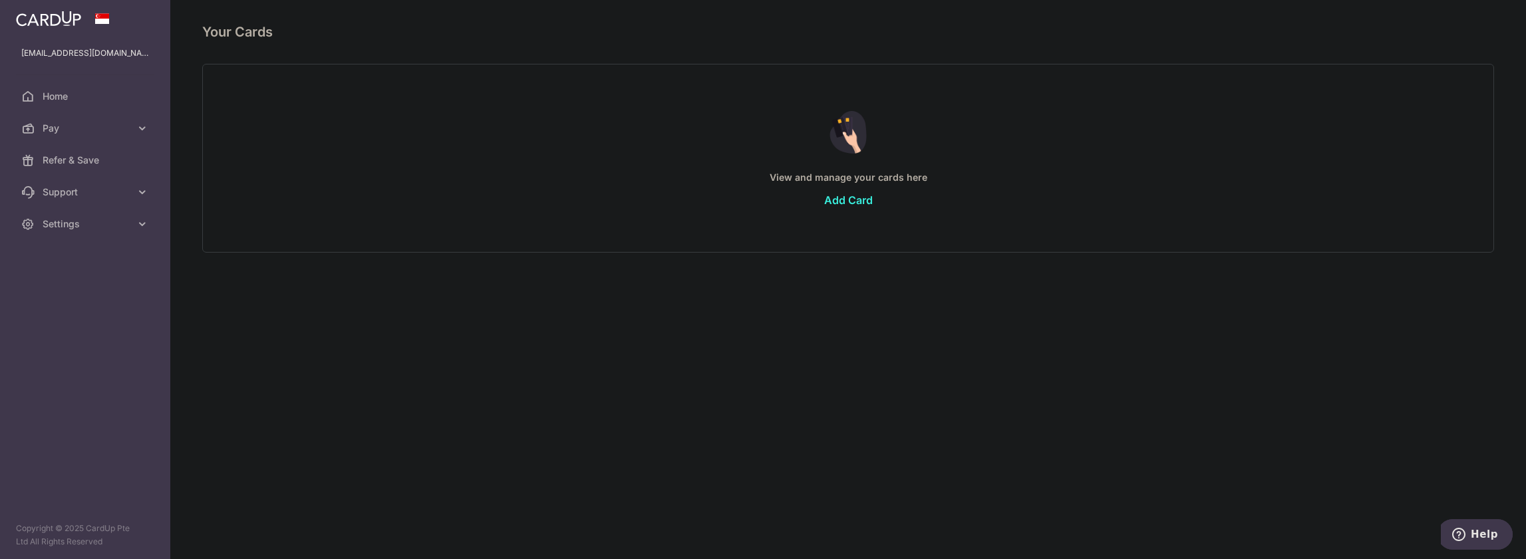 This screenshot has width=1526, height=559. I want to click on img: Credit Card, so click(848, 132).